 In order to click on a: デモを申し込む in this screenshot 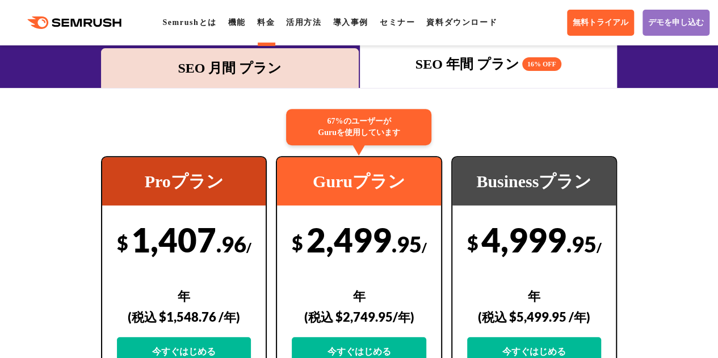, I will do `click(676, 23)`.